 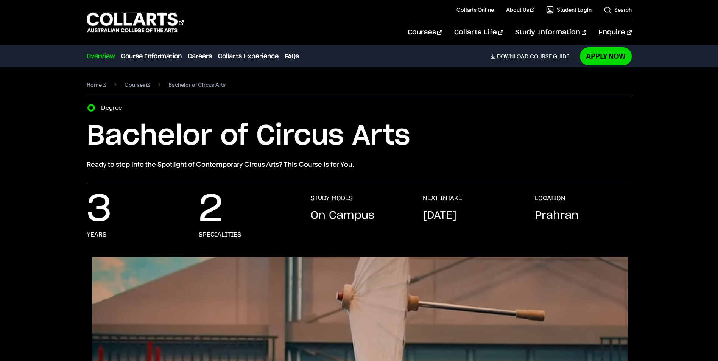 What do you see at coordinates (512, 56) in the screenshot?
I see `span: Download` at bounding box center [512, 56].